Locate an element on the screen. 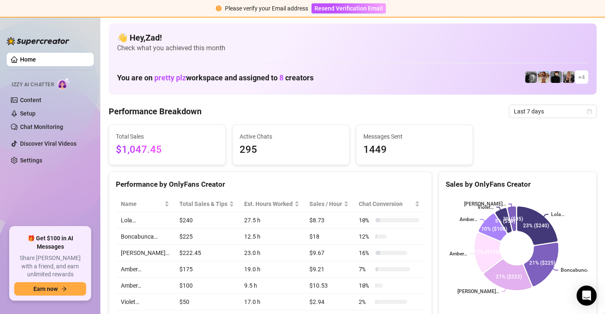 The image size is (605, 314). span: 1449 is located at coordinates (415, 150).